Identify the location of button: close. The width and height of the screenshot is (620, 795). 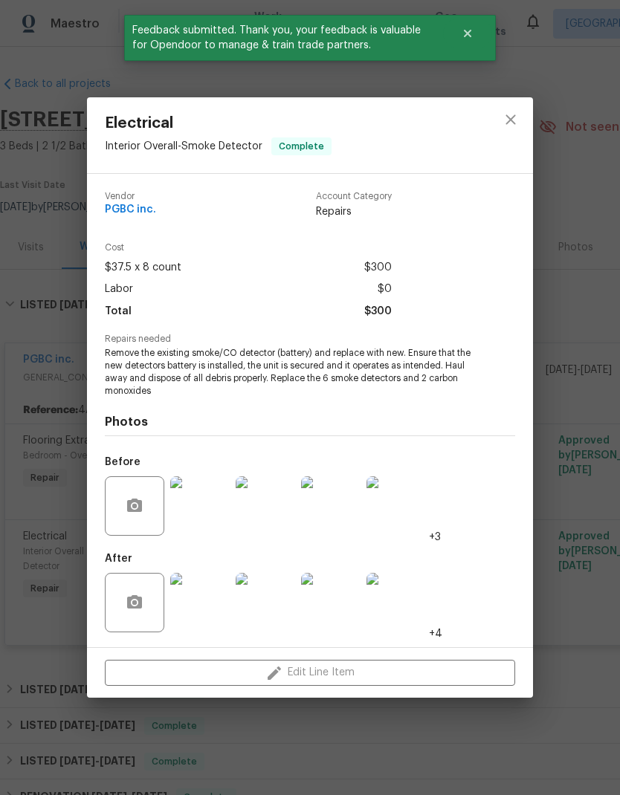
(511, 120).